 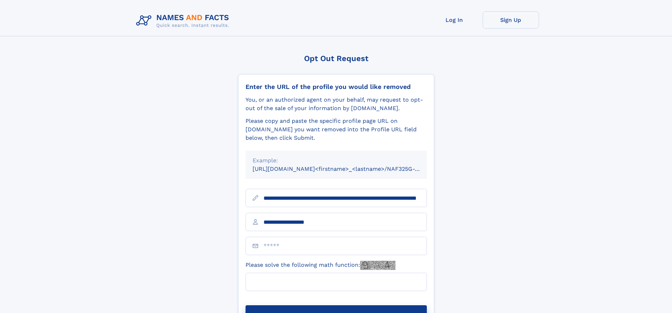 I want to click on label: Please solve the following math function:, so click(x=320, y=265).